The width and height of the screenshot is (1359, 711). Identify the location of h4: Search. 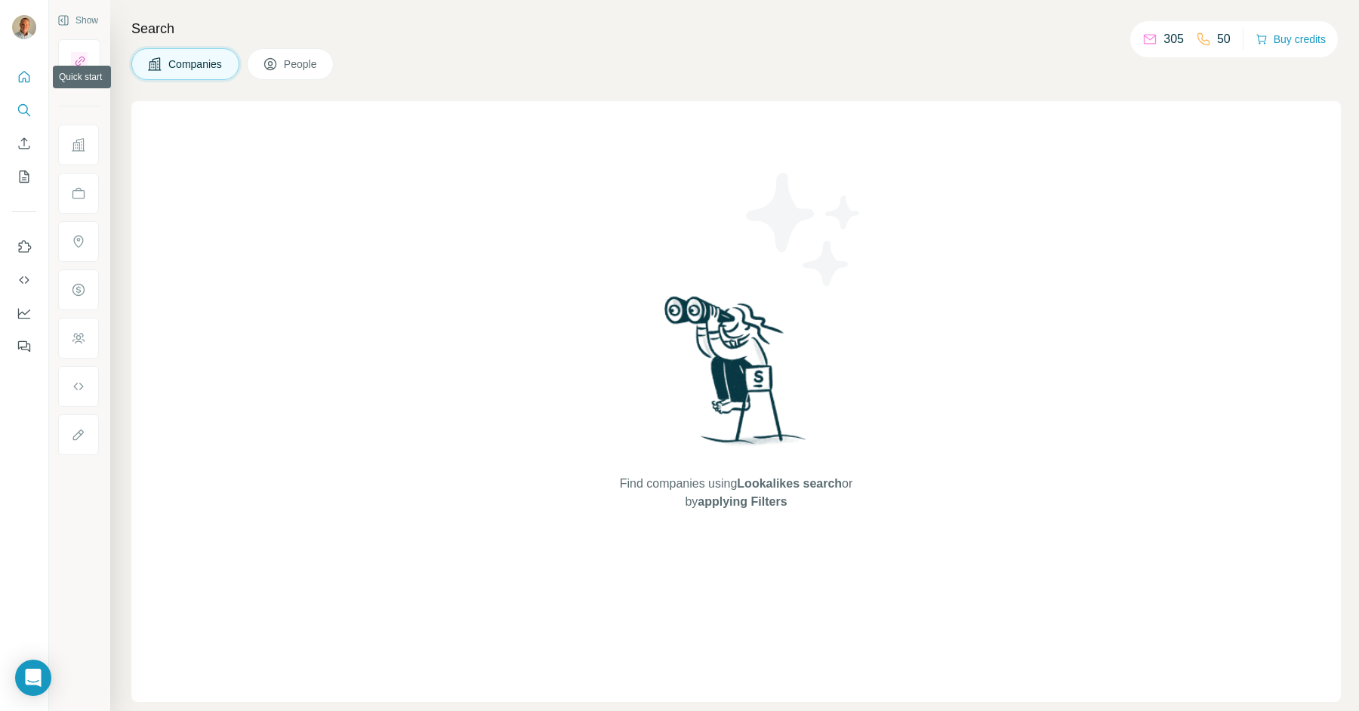
(736, 29).